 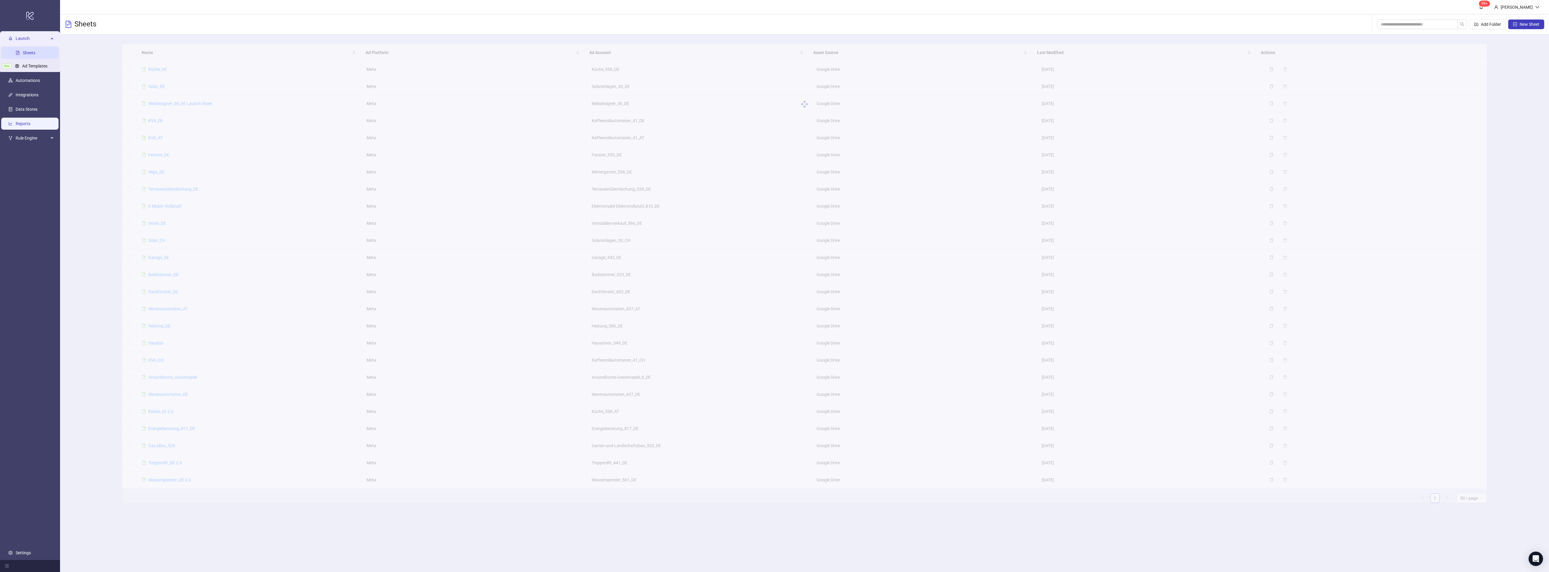 What do you see at coordinates (1526, 24) in the screenshot?
I see `button: New Sheet` at bounding box center [1526, 24].